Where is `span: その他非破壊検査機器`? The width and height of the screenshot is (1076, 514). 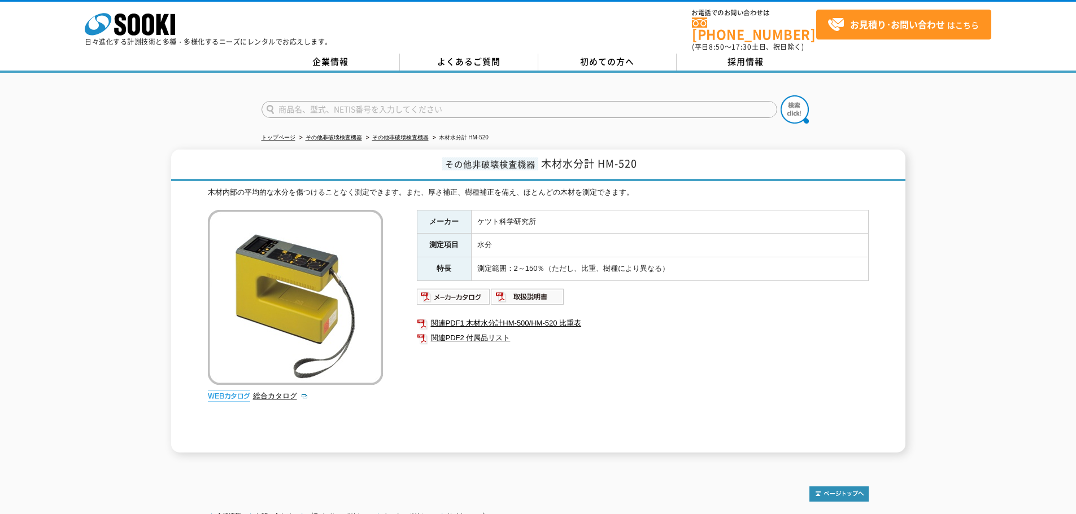
span: その他非破壊検査機器 is located at coordinates (490, 164).